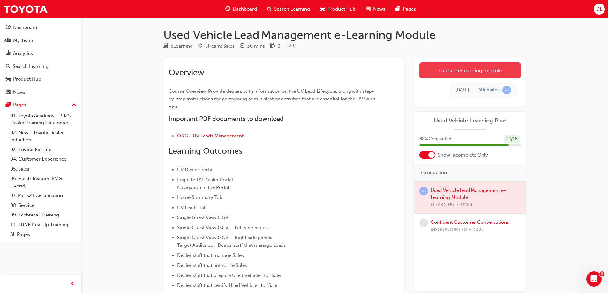  I want to click on span: up-icon, so click(74, 105).